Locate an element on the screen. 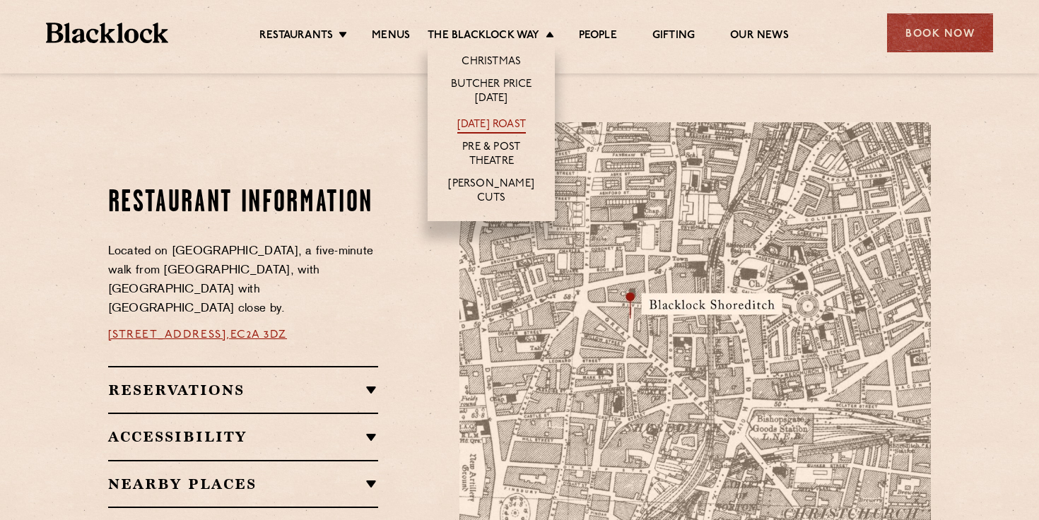 This screenshot has width=1039, height=520. h2: Restaurant Information is located at coordinates (243, 203).